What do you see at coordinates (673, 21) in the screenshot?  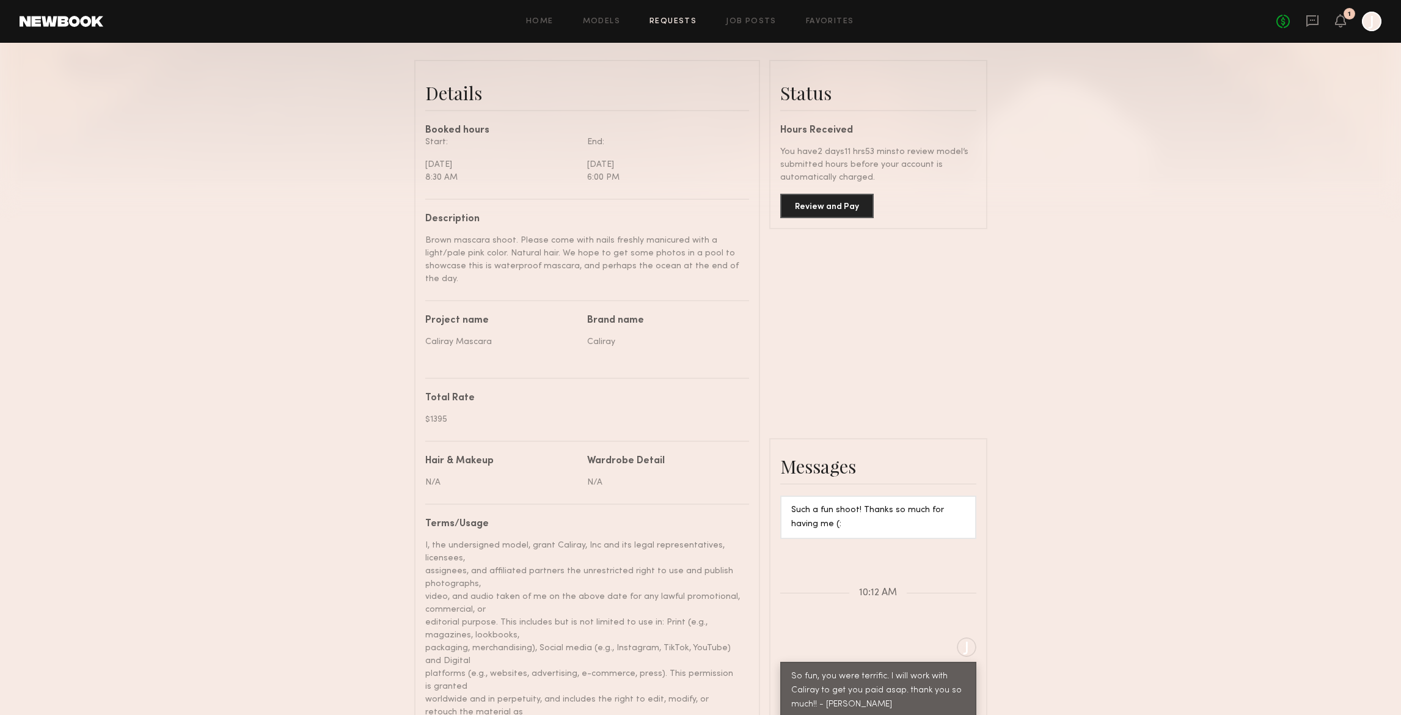 I see `a: Requests` at bounding box center [673, 21].